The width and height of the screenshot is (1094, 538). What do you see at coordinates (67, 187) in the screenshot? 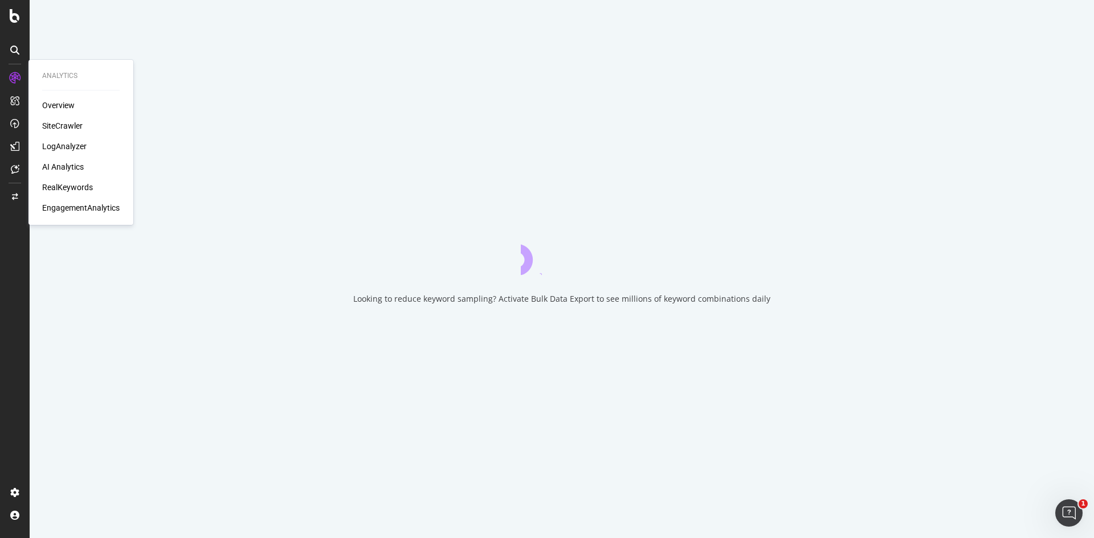
I see `div: RealKeywords` at bounding box center [67, 187].